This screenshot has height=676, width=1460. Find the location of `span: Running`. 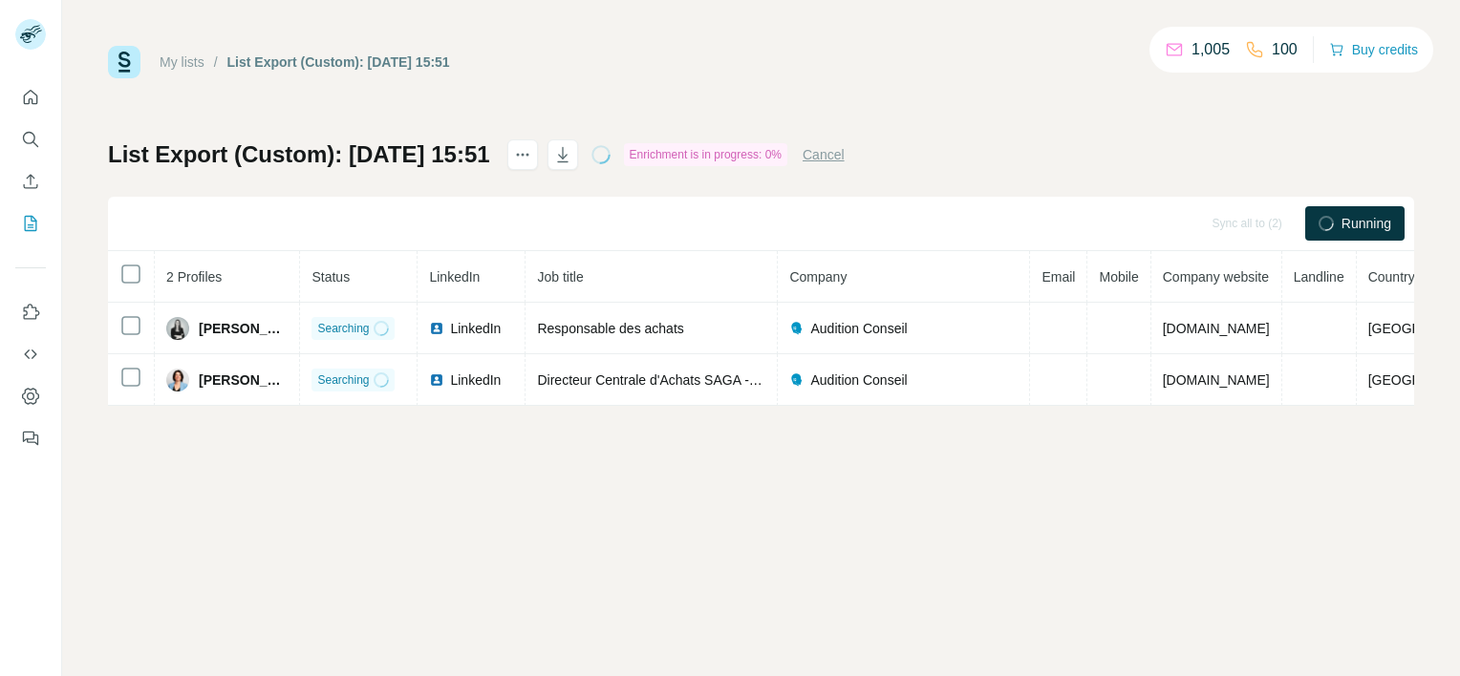

span: Running is located at coordinates (1366, 224).